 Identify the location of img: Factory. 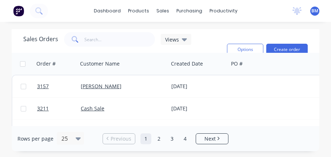
(19, 11).